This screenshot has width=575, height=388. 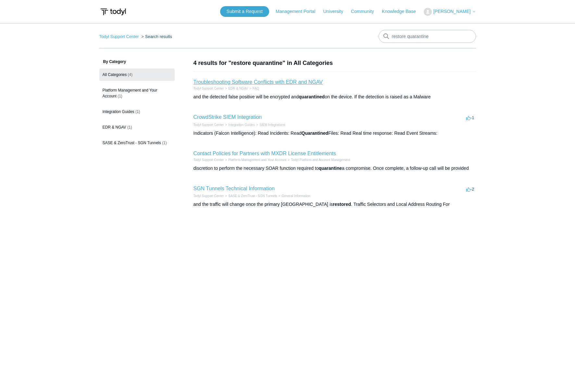 I want to click on a: Integration Guides, so click(x=242, y=125).